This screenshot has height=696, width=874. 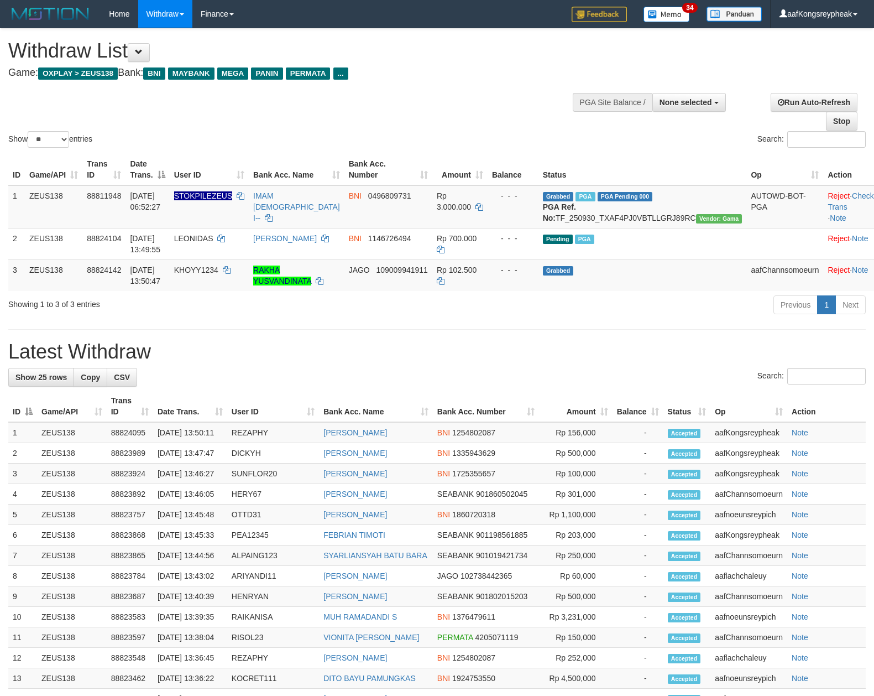 I want to click on th: Op: activate to sort column ascending, so click(x=785, y=169).